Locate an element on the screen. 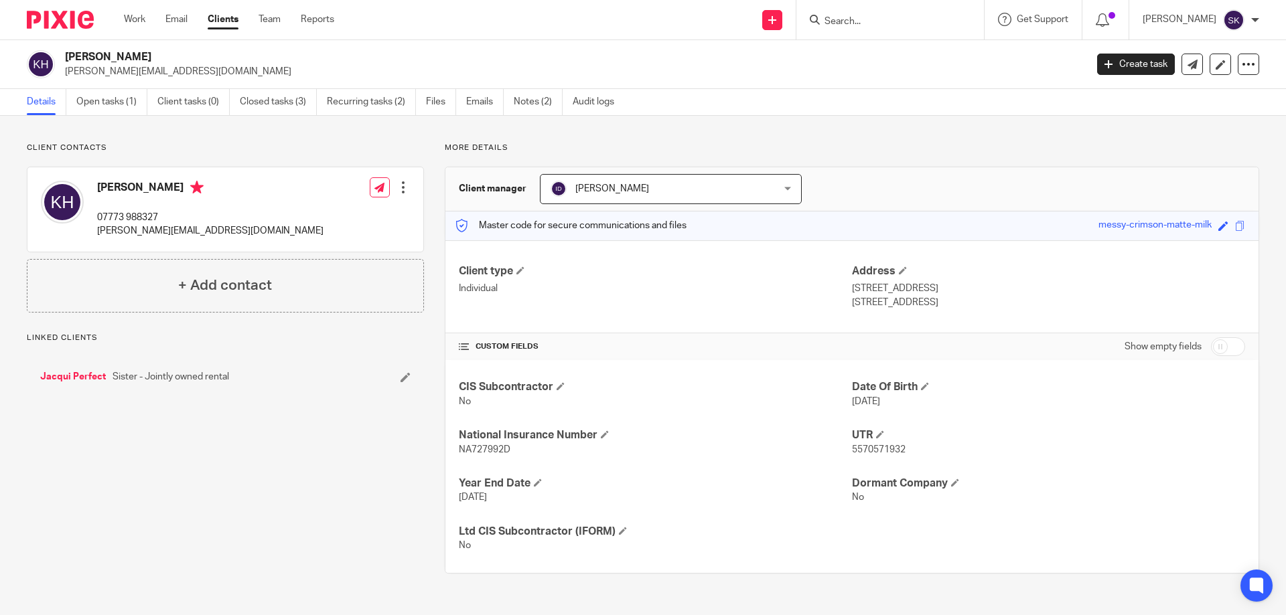 Image resolution: width=1286 pixels, height=615 pixels. h3: Client manager is located at coordinates (492, 189).